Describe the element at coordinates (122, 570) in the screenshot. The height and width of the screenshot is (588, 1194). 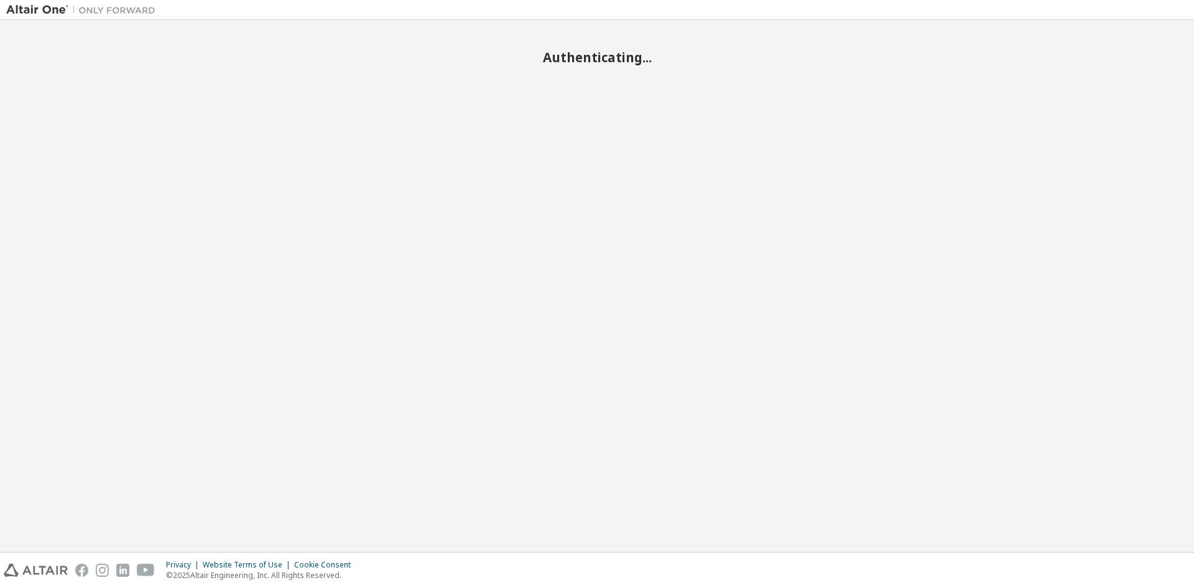
I see `img: linkedin.svg` at that location.